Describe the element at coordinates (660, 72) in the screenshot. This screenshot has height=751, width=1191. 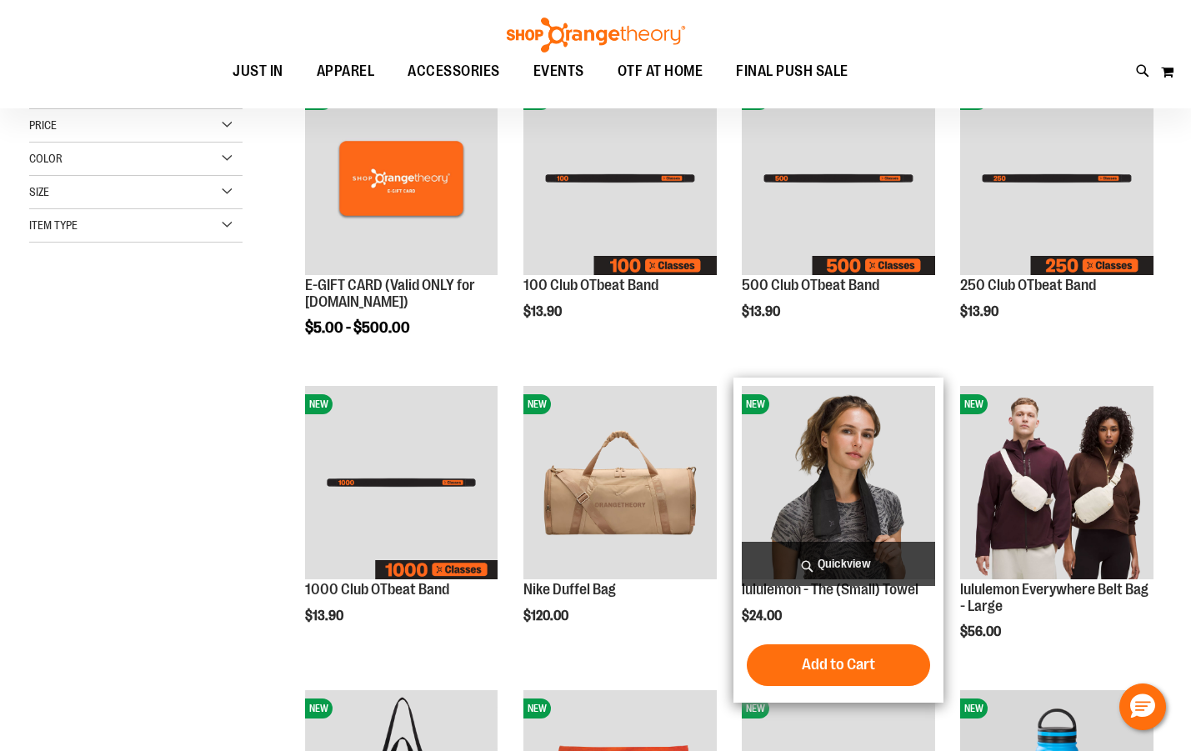
I see `a: OTF AT HOME` at that location.